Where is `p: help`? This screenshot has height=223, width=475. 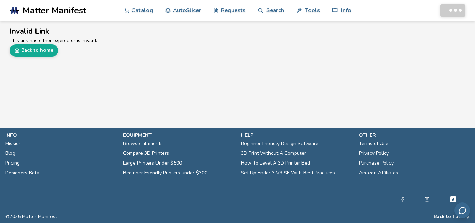
p: help is located at coordinates (296, 135).